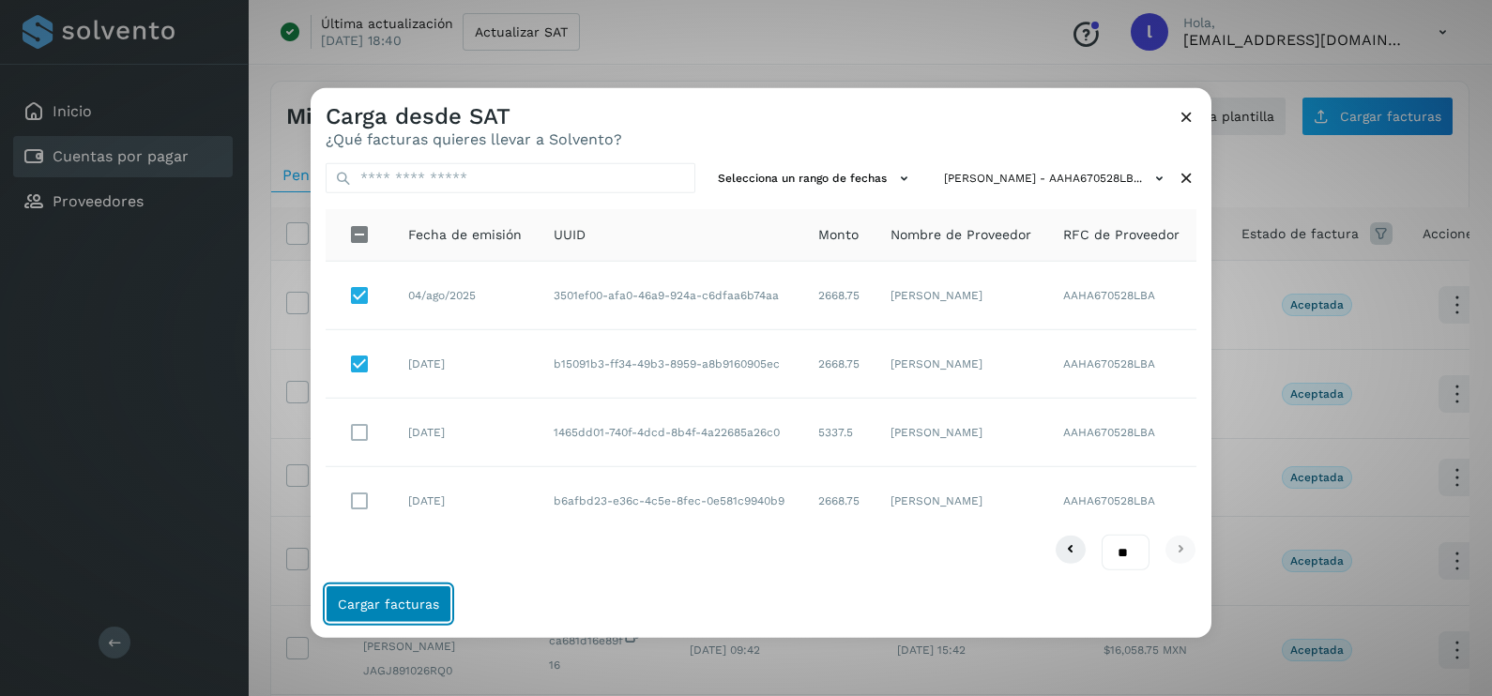 The image size is (1492, 696). I want to click on p: ¿Qué facturas quieres llevar a Solvento?, so click(474, 139).